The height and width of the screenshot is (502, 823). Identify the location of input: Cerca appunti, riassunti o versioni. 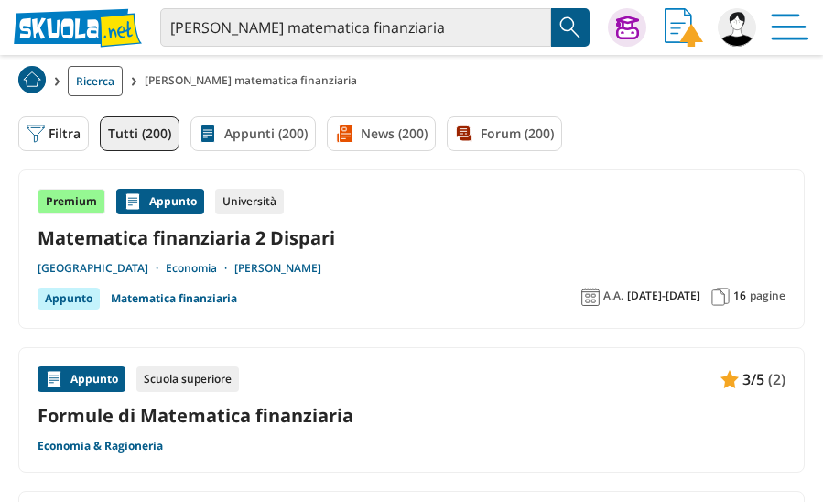
(355, 27).